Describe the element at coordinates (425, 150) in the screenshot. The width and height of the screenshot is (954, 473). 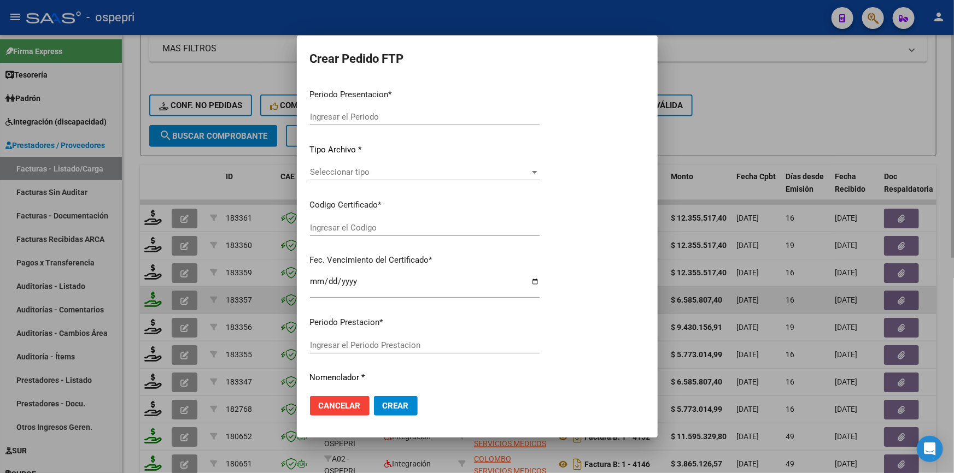
I see `p: Tipo Archivo *` at that location.